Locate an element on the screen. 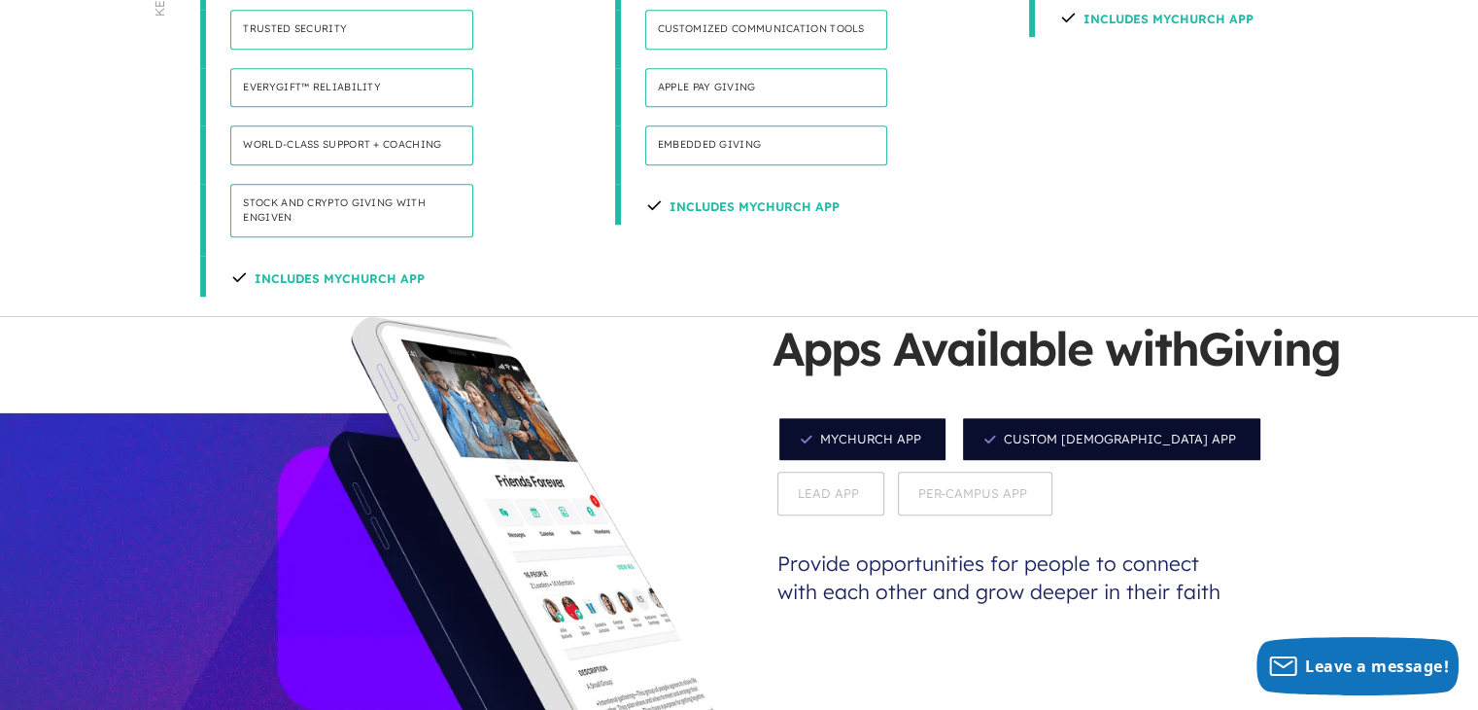 This screenshot has height=710, width=1478. span: MyChurch App is located at coordinates (862, 438).